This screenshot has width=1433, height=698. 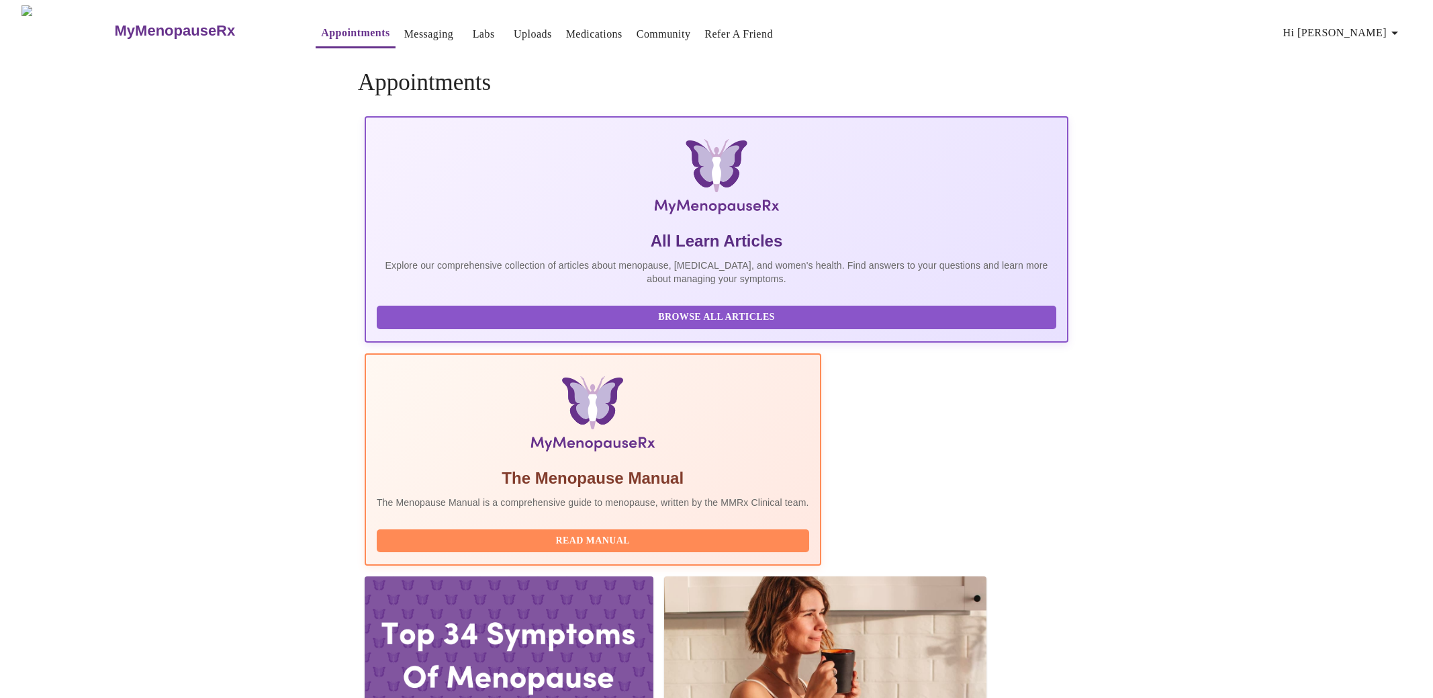 I want to click on a: MyMenopauseRx, so click(x=201, y=31).